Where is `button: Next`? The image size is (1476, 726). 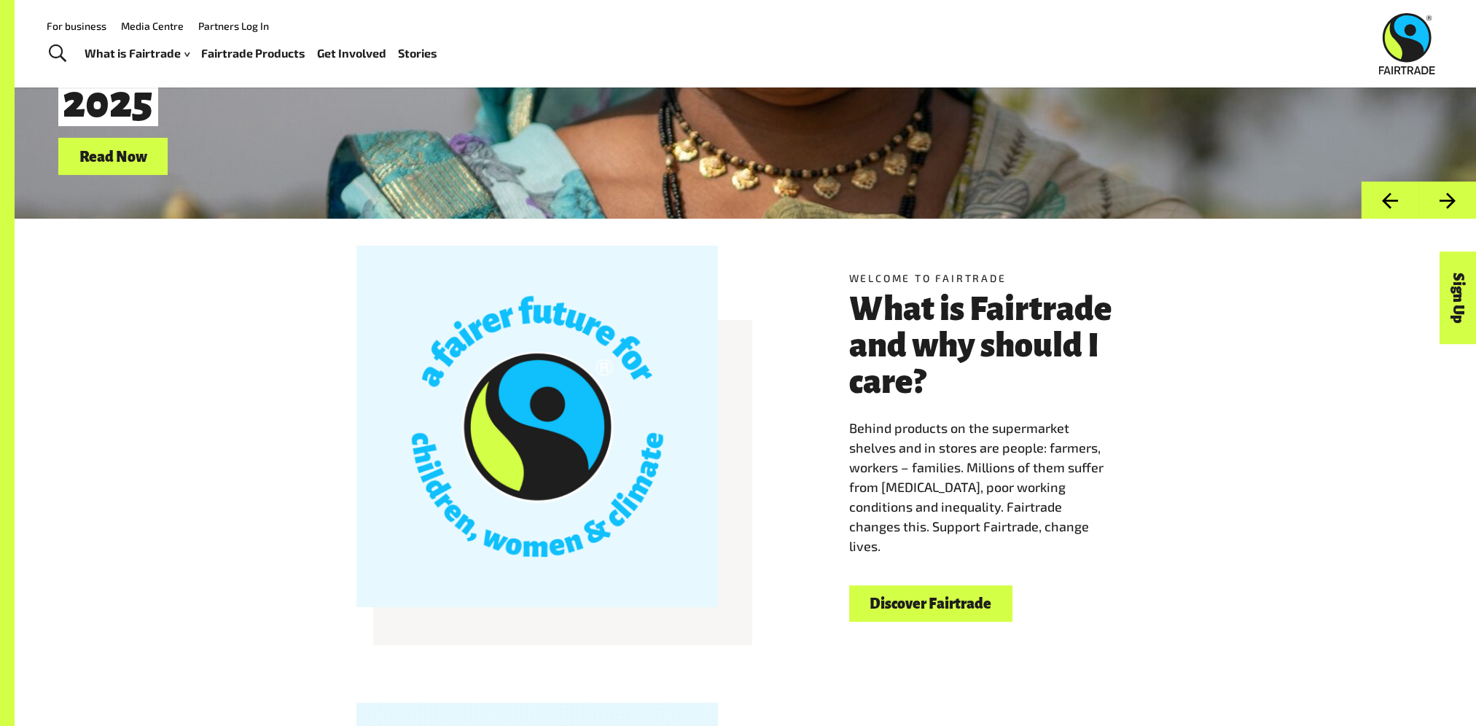
button: Next is located at coordinates (1447, 200).